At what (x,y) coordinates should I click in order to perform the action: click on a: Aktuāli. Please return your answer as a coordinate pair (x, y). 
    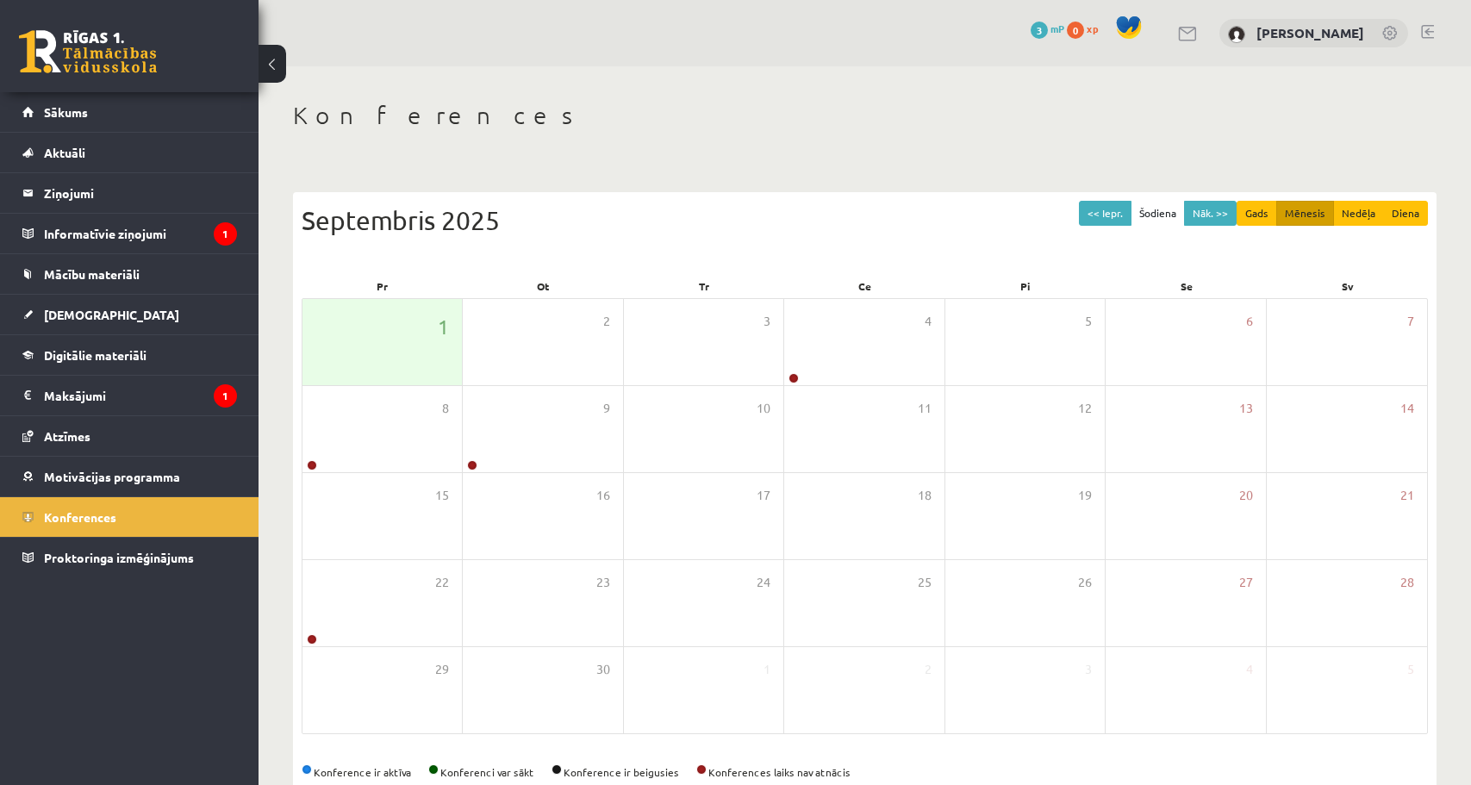
    Looking at the image, I should click on (129, 153).